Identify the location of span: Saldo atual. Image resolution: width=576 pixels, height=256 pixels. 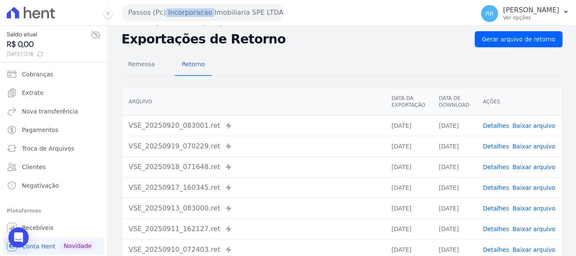
(48, 34).